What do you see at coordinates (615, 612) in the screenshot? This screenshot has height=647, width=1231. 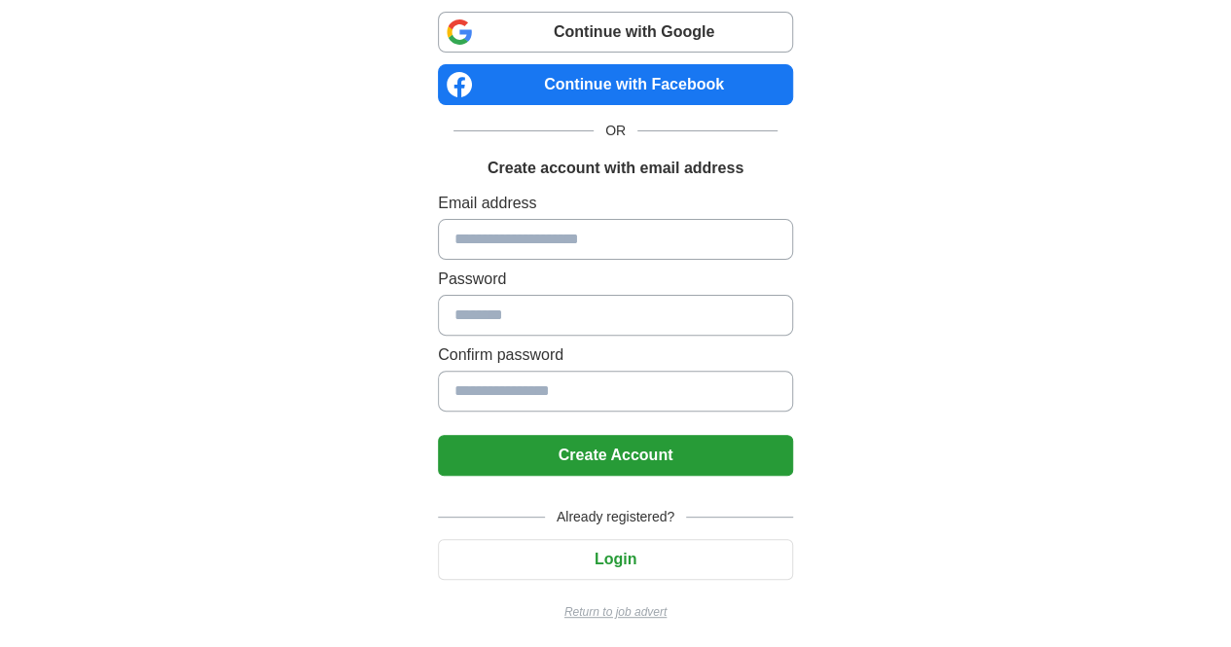 I see `a: Return to job advert` at bounding box center [615, 612].